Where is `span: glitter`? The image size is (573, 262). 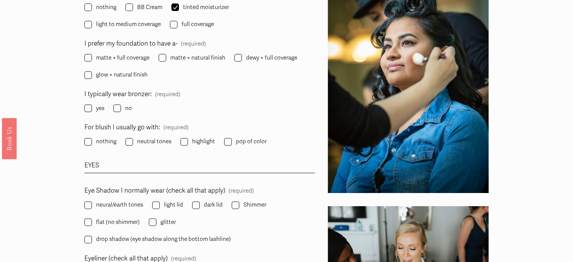 span: glitter is located at coordinates (168, 222).